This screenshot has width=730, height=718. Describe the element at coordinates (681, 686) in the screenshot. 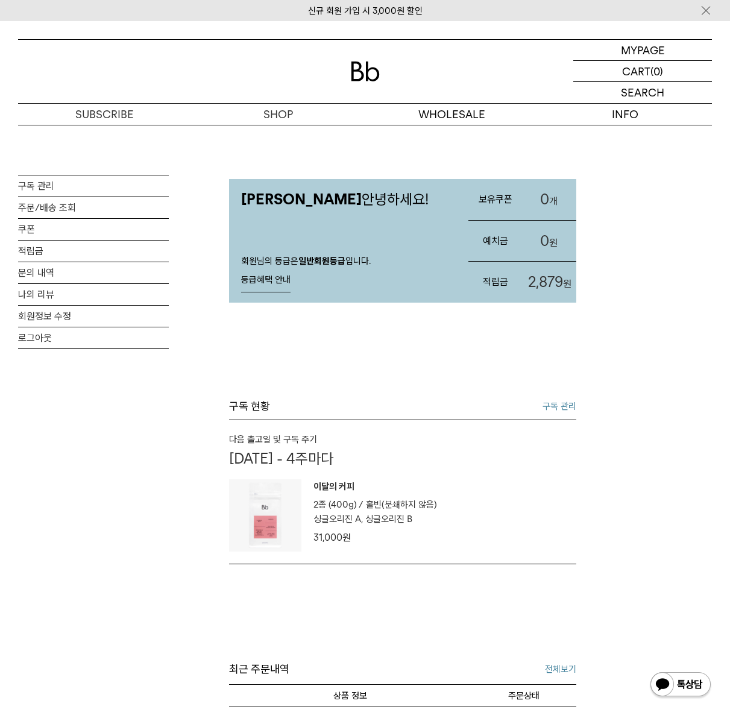

I see `img: 카카오톡 채널 1:1 채팅 버튼` at that location.